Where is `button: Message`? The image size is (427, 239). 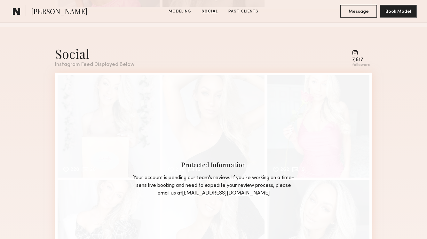
button: Message is located at coordinates (358, 11).